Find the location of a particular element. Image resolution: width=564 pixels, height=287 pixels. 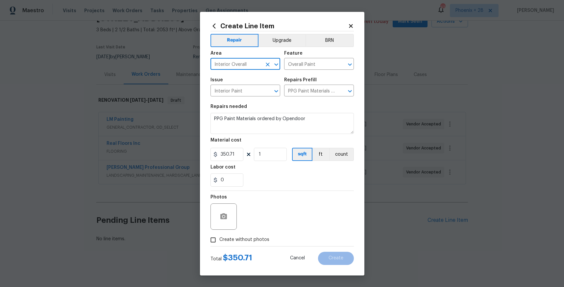

h5: Area is located at coordinates (216, 53).